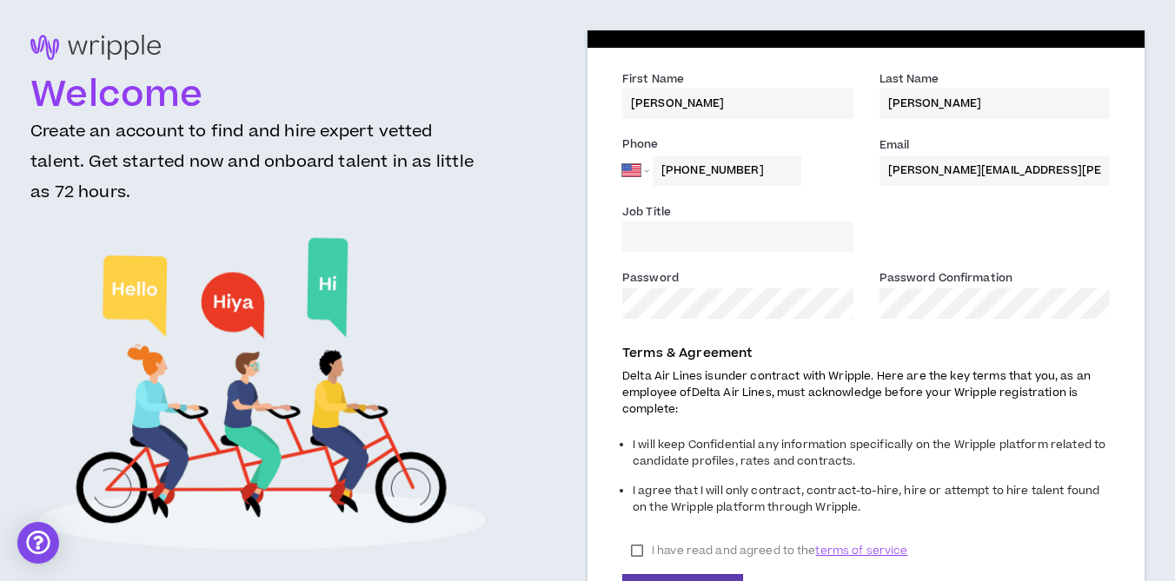 This screenshot has width=1175, height=581. What do you see at coordinates (653, 81) in the screenshot?
I see `label: First Name` at bounding box center [653, 81].